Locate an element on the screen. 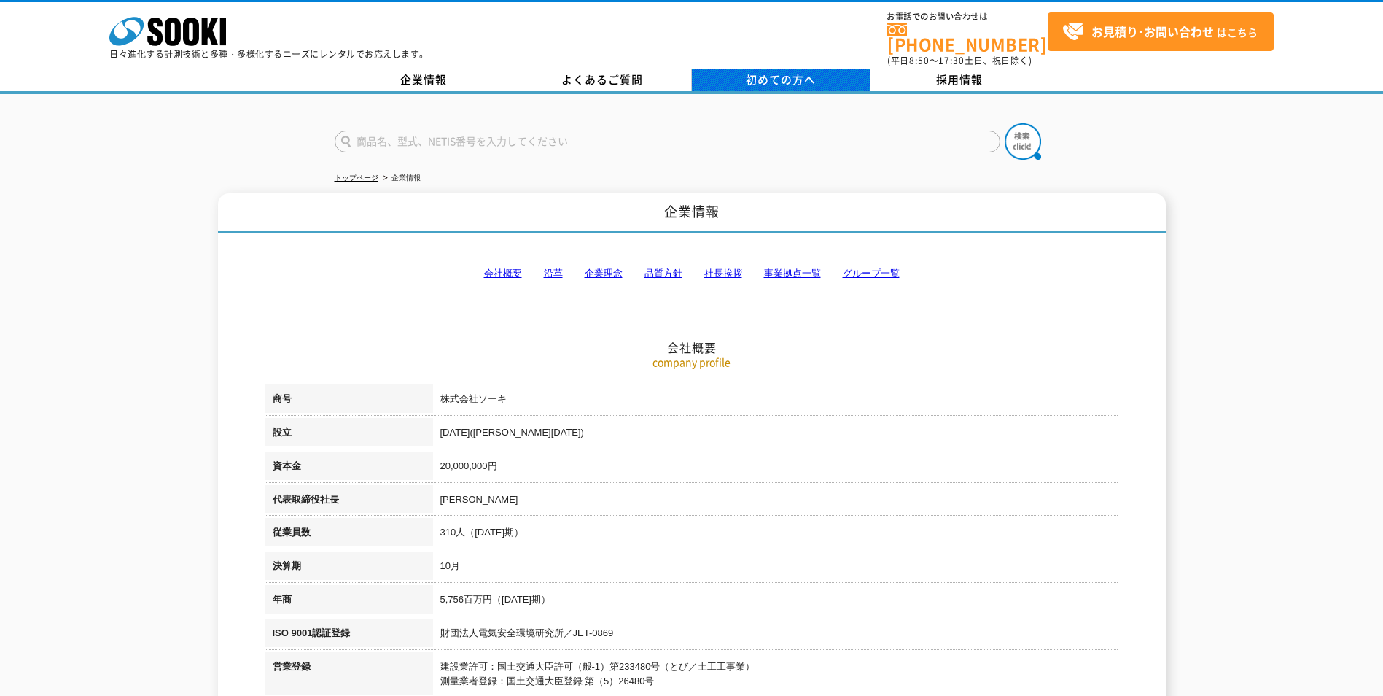 The image size is (1383, 696). a: トップページ is located at coordinates (357, 177).